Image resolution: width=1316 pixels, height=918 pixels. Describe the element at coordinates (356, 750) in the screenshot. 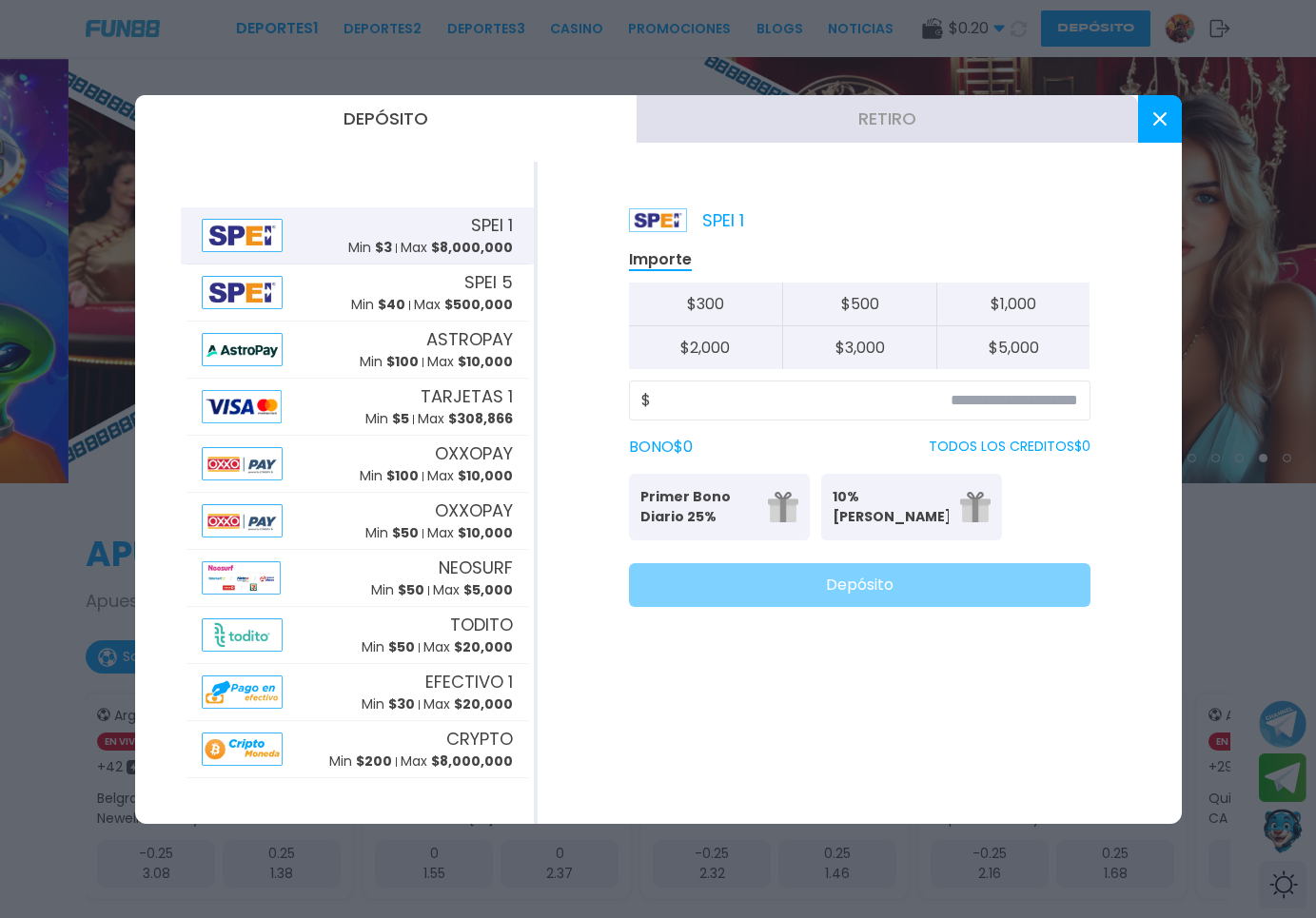

I see `button: AlipayCRYPTOMin $200Max $8,000,000` at that location.